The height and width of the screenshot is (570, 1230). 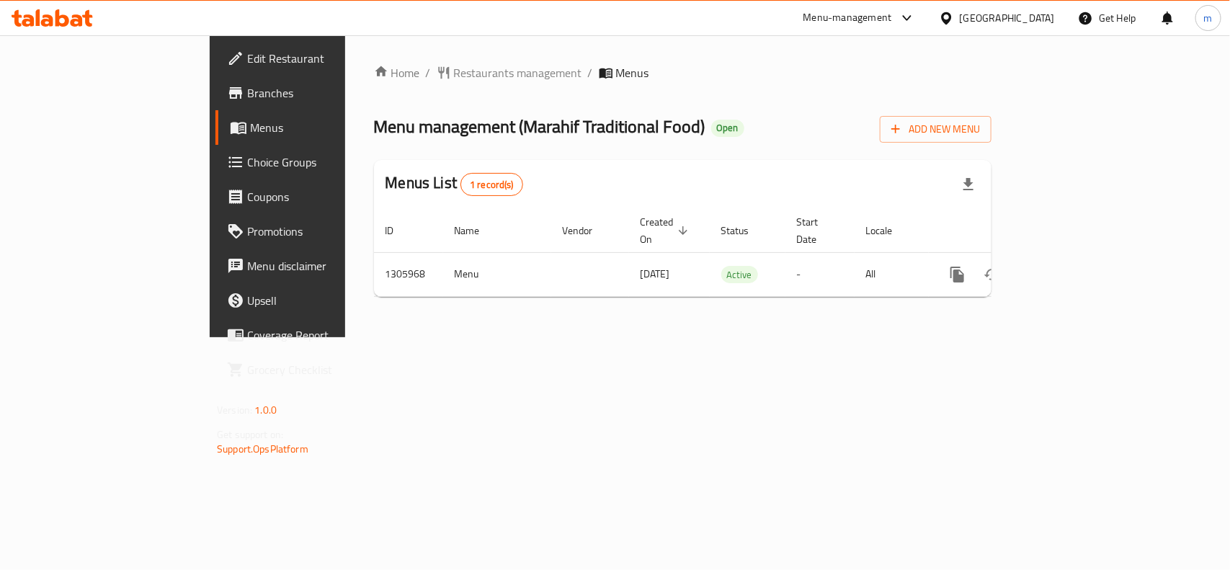 I want to click on a: Coupons, so click(x=315, y=197).